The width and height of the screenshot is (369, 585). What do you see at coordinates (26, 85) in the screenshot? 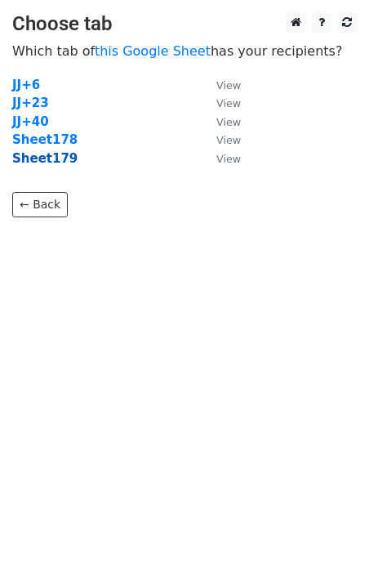
I see `a: JJ+6` at bounding box center [26, 85].